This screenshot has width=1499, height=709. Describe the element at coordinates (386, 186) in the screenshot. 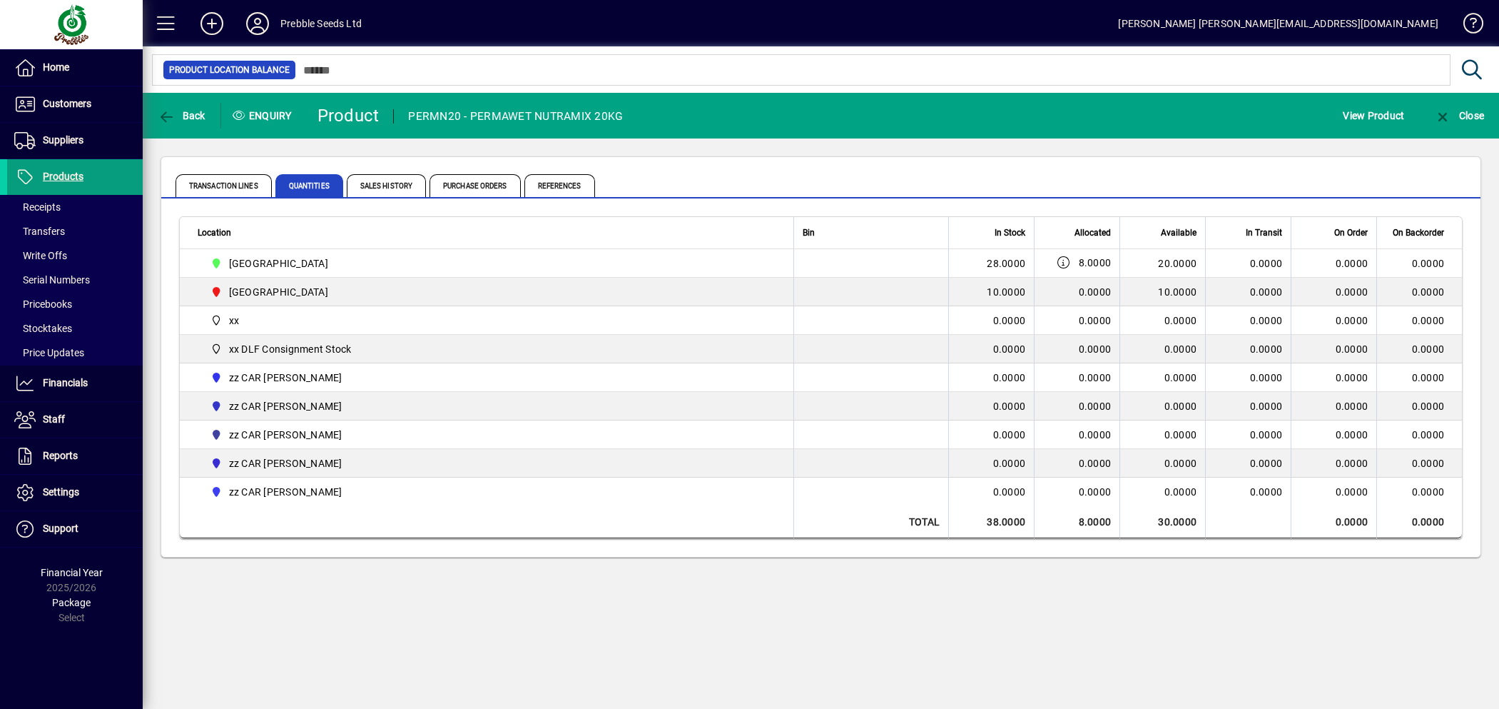

I see `span: Sales History` at that location.